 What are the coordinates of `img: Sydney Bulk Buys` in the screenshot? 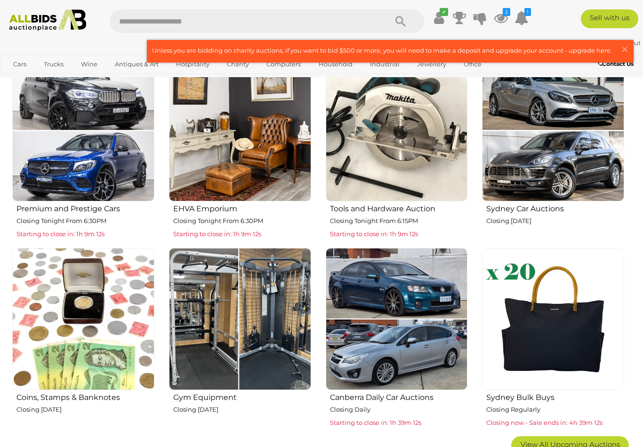 It's located at (553, 319).